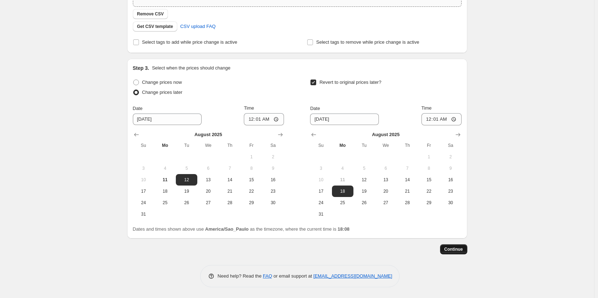  Describe the element at coordinates (407, 191) in the screenshot. I see `button: Thursday August 21 2025` at that location.